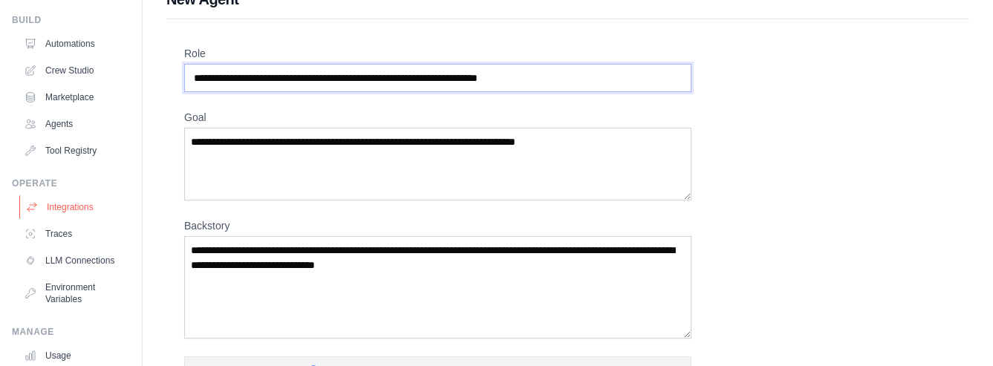 The width and height of the screenshot is (993, 366). What do you see at coordinates (74, 151) in the screenshot?
I see `a: Tool Registry` at bounding box center [74, 151].